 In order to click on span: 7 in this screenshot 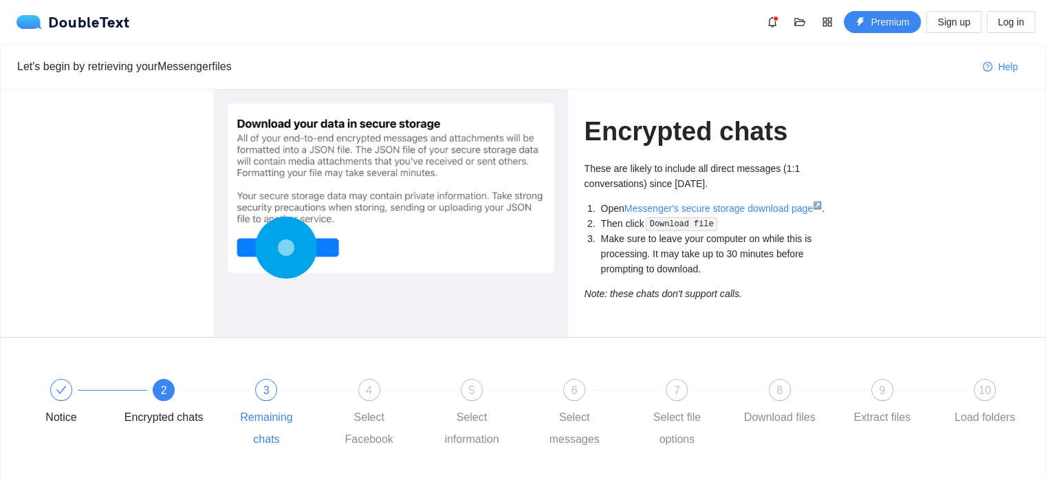, I will do `click(677, 390)`.